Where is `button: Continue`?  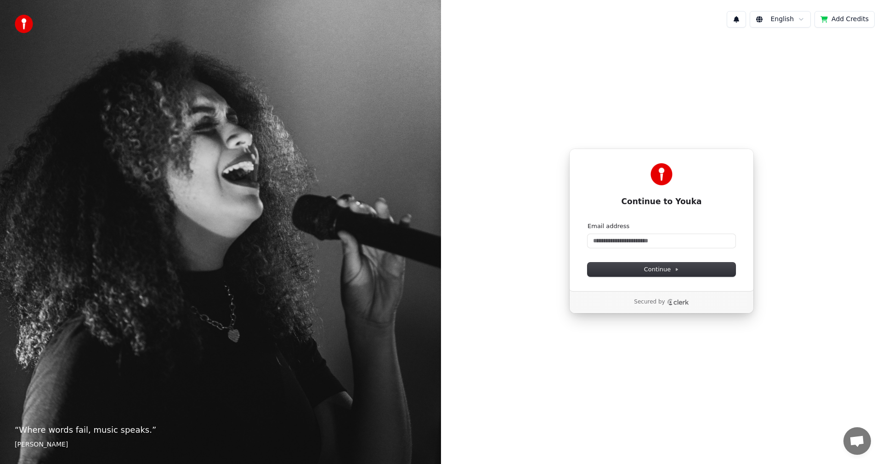 button: Continue is located at coordinates (662, 269).